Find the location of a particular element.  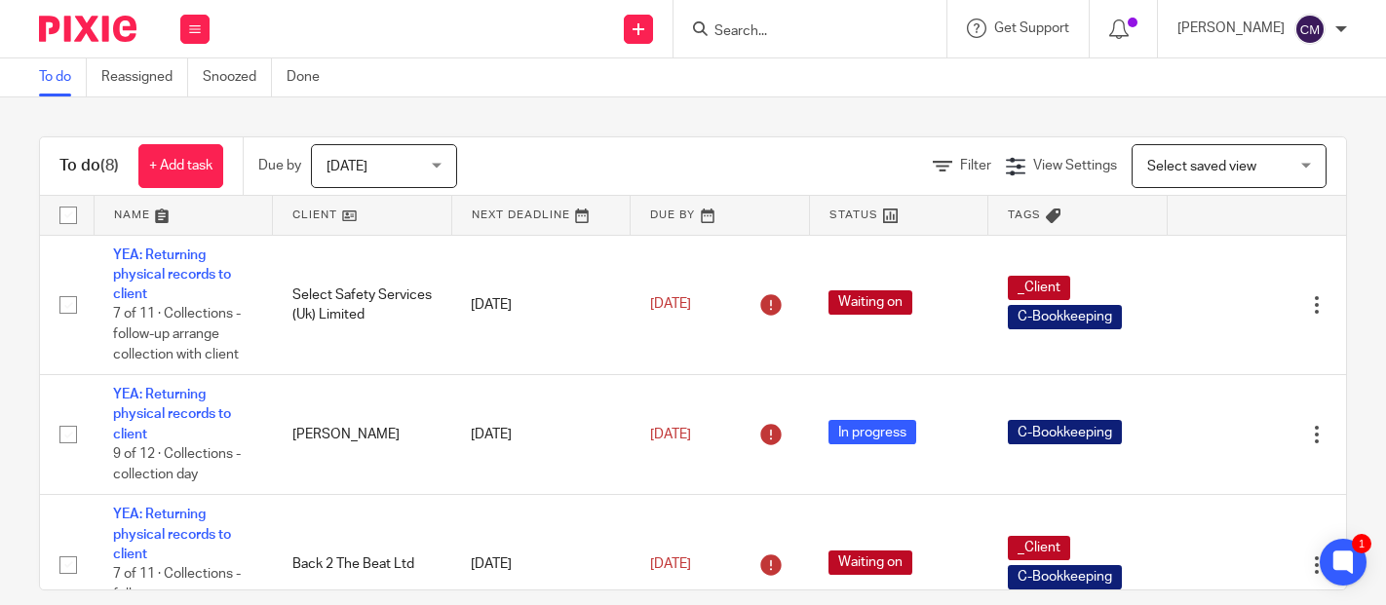

span: (8) is located at coordinates (109, 166).